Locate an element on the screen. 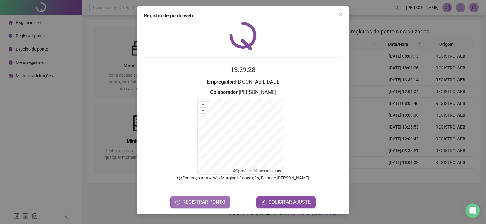 This screenshot has width=486, height=224. button: editSOLICITAR AJUSTE is located at coordinates (286, 203).